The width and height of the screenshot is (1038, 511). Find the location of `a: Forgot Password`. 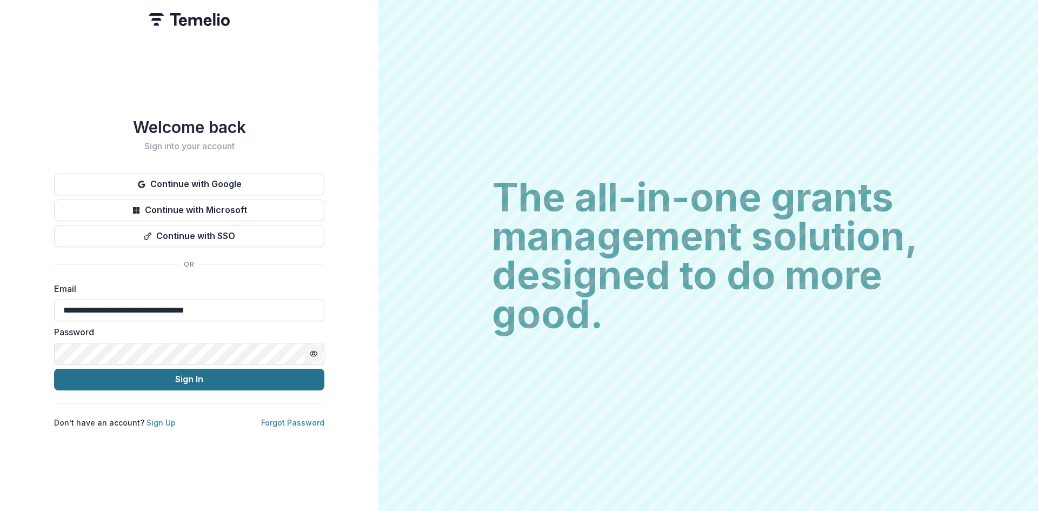

a: Forgot Password is located at coordinates (292, 422).